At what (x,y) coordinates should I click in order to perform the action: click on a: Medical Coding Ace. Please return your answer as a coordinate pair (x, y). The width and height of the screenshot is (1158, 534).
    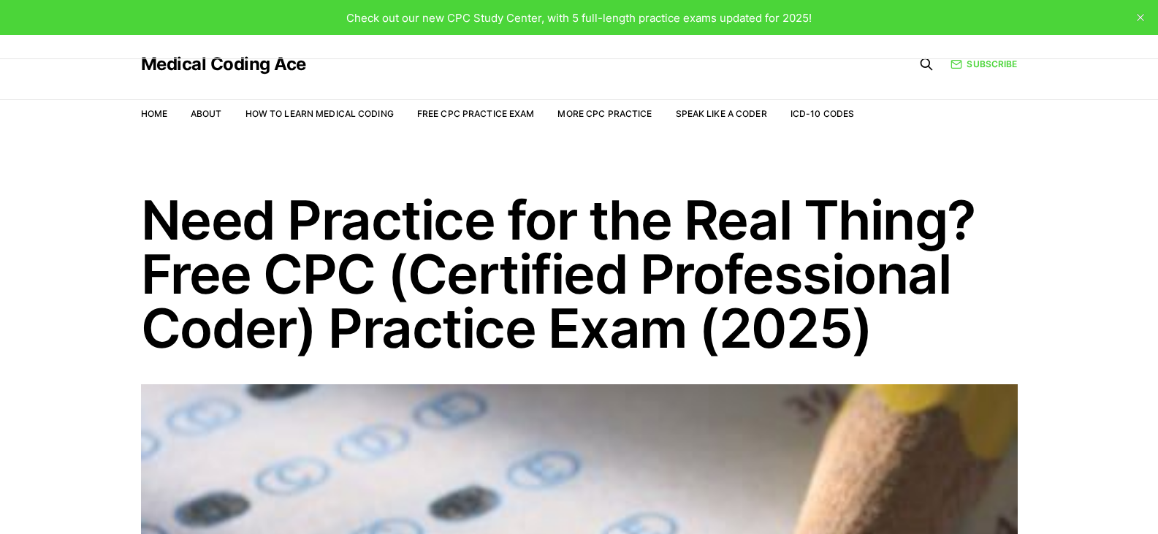
    Looking at the image, I should click on (224, 64).